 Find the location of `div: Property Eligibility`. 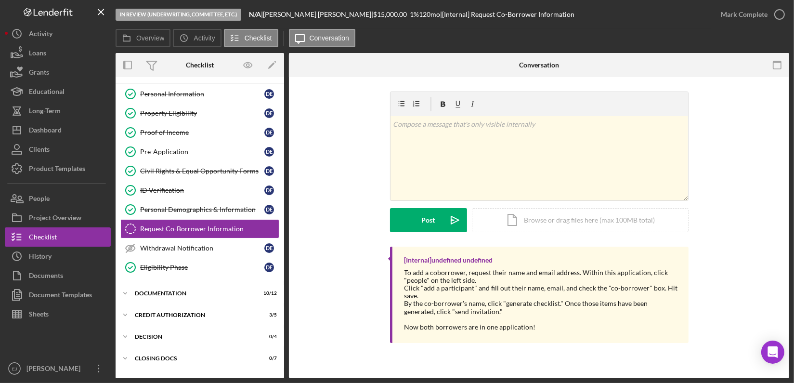

div: Property Eligibility is located at coordinates (202, 113).